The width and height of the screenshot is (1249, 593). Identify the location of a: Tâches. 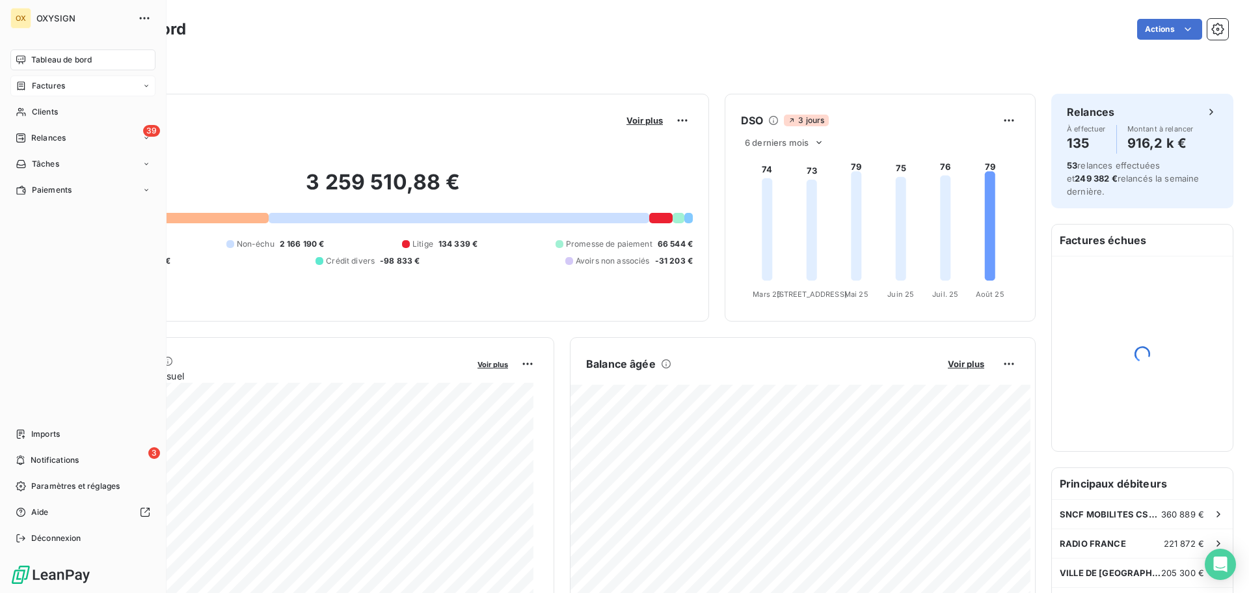
(83, 164).